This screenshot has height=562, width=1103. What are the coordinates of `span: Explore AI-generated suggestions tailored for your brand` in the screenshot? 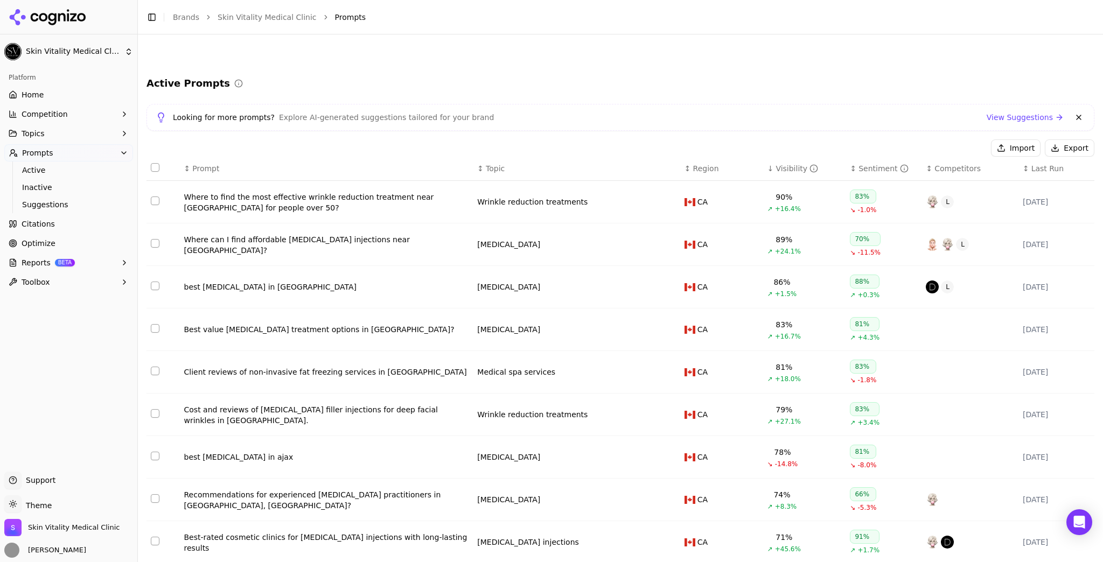 It's located at (386, 117).